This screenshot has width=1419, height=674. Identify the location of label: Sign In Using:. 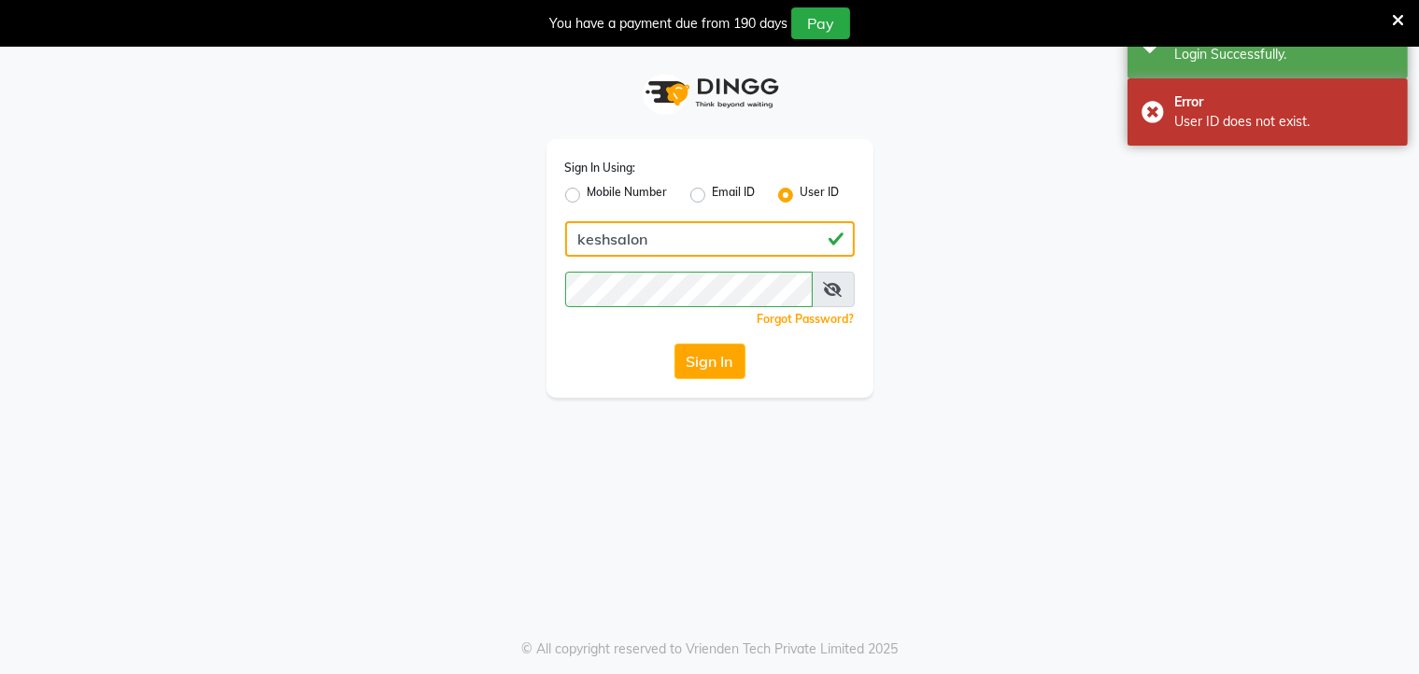
(601, 168).